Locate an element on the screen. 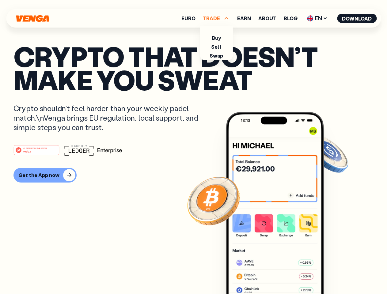 The height and width of the screenshot is (294, 387). tspan: #1 PRODUCT OF THE MONTH is located at coordinates (35, 148).